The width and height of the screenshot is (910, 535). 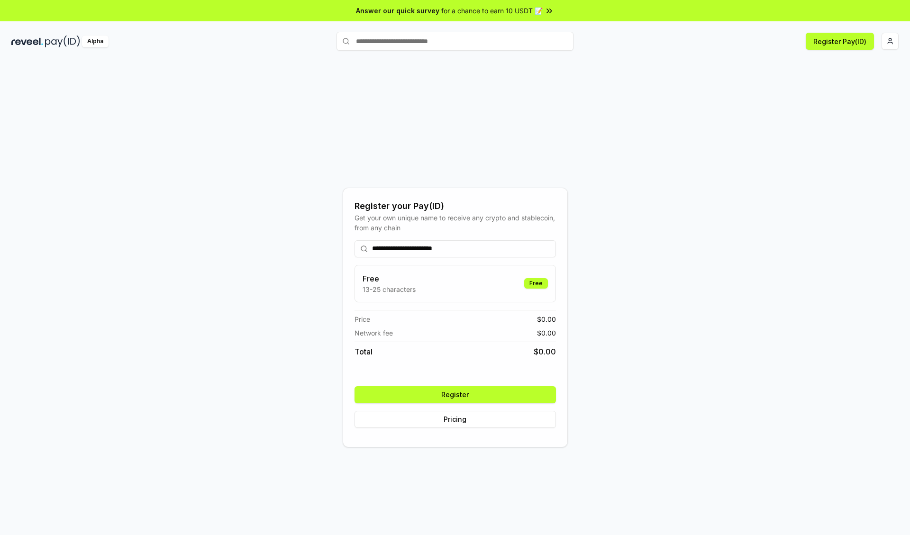 What do you see at coordinates (362, 319) in the screenshot?
I see `span: Price` at bounding box center [362, 319].